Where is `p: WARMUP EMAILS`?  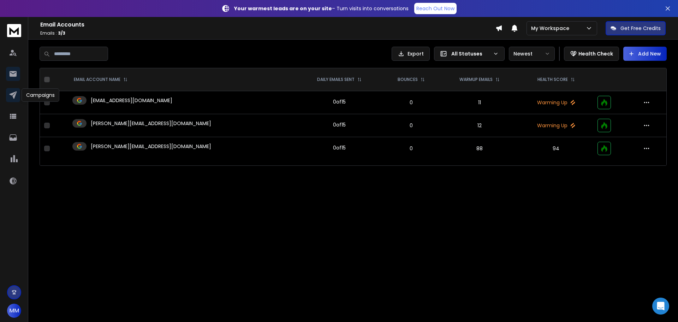 p: WARMUP EMAILS is located at coordinates (476, 79).